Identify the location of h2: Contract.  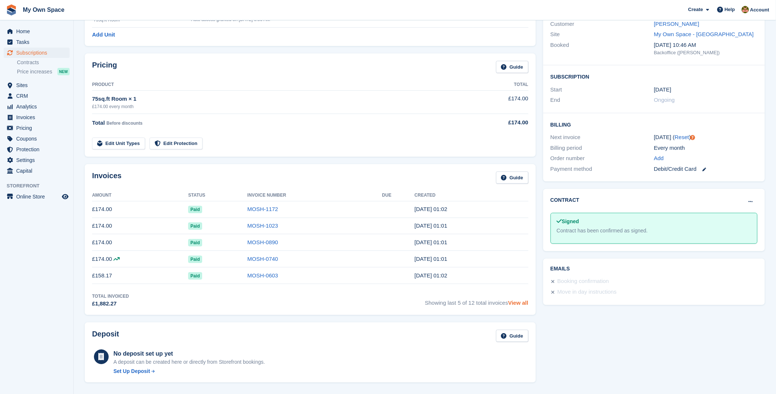
(565, 200).